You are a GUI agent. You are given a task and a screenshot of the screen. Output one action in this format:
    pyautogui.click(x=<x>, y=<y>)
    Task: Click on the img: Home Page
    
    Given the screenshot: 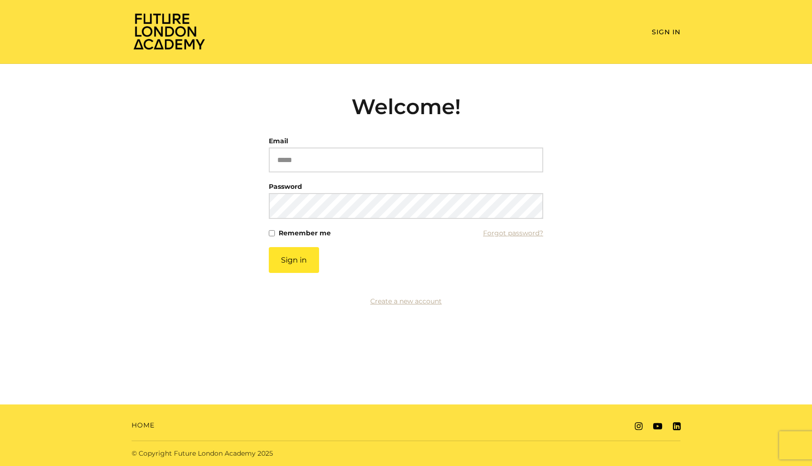 What is the action you would take?
    pyautogui.click(x=169, y=31)
    